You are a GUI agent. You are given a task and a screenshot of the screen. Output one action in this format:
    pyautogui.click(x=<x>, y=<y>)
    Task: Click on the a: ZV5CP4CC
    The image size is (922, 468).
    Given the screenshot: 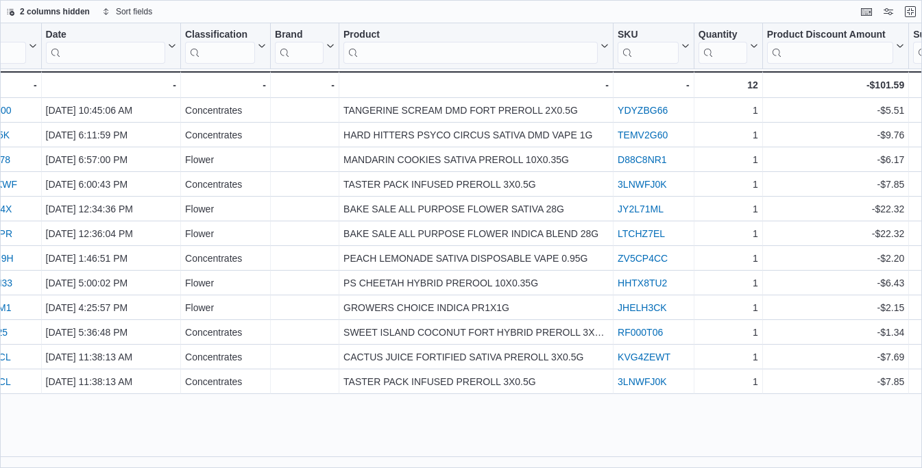 What is the action you would take?
    pyautogui.click(x=642, y=259)
    